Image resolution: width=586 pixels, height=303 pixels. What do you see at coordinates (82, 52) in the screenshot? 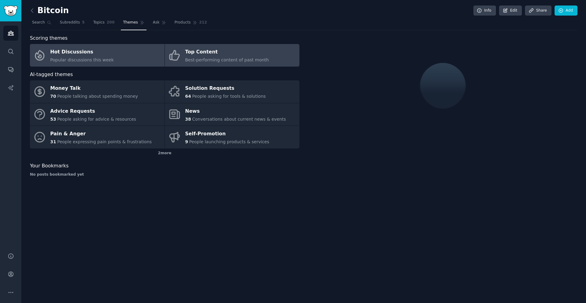
I see `div: Hot Discussions` at bounding box center [82, 52].